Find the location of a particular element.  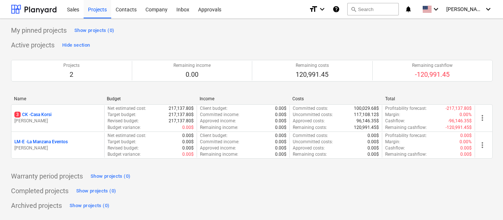

p: 0.00 is located at coordinates (192, 75).